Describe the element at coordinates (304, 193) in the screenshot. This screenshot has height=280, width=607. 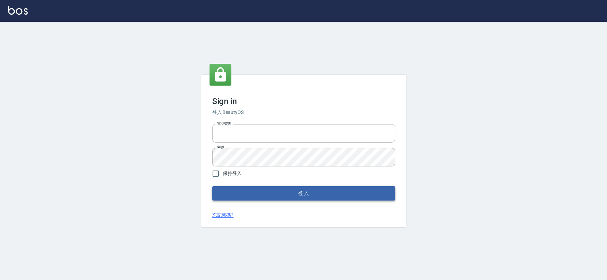
I see `button: 登入` at that location.